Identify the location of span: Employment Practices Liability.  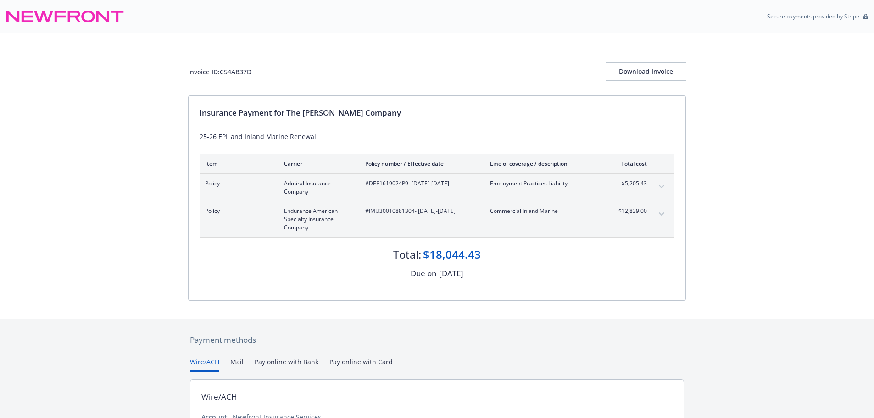
(544, 183).